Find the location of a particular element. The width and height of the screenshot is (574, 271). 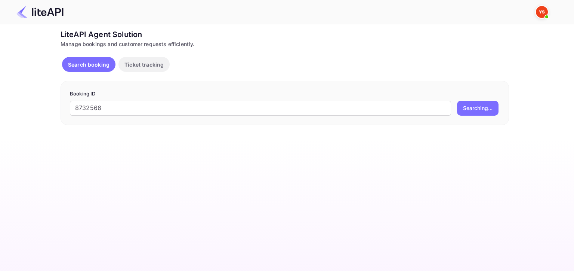

input: Enter Booking ID (e.g., 63782194) is located at coordinates (261, 108).